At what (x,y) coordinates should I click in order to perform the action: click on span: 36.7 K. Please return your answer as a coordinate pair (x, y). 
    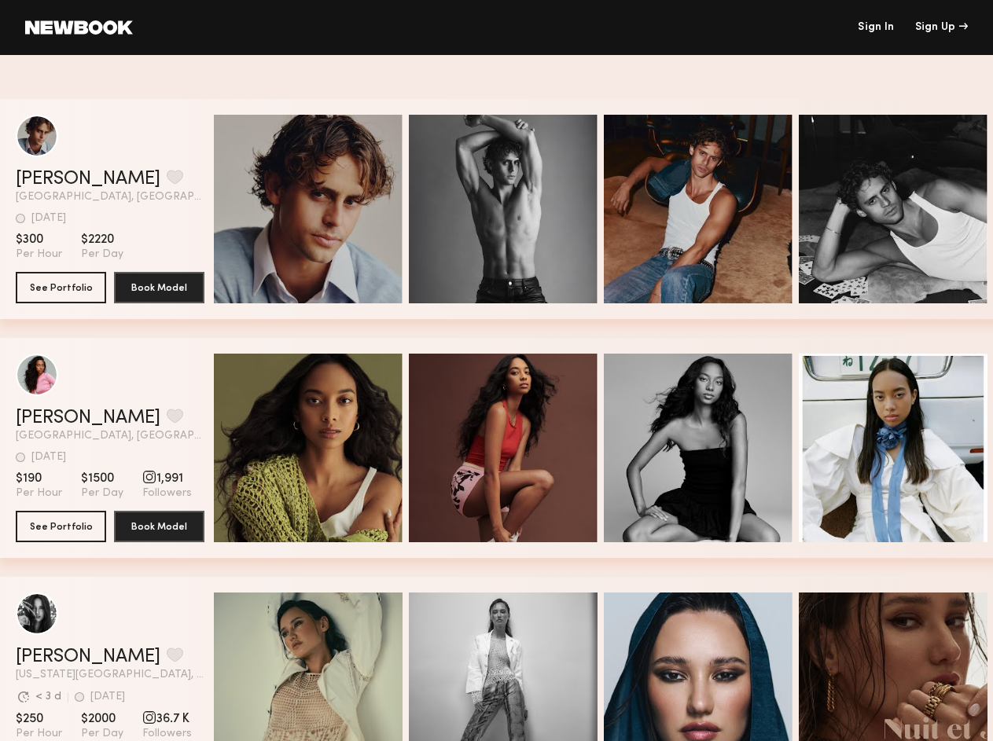
    Looking at the image, I should click on (167, 719).